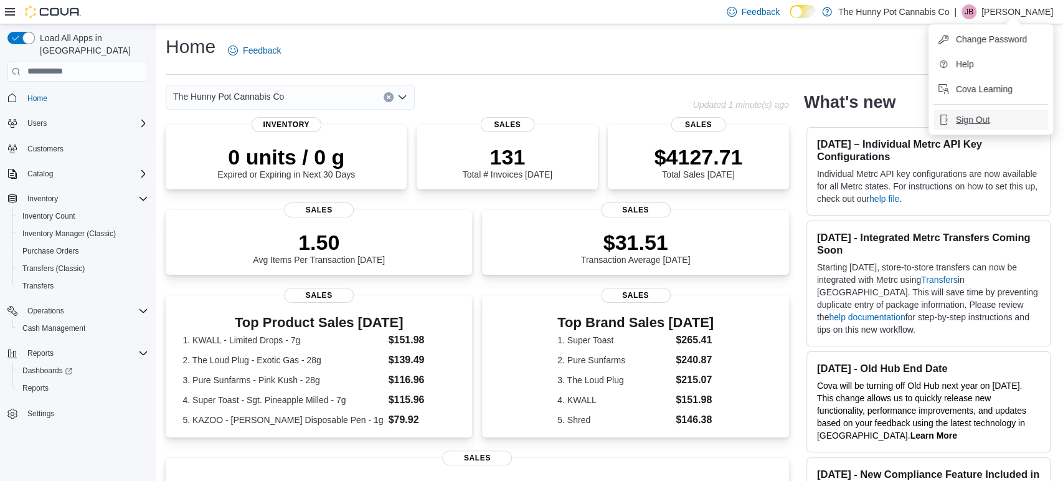 The width and height of the screenshot is (1063, 481). Describe the element at coordinates (694, 360) in the screenshot. I see `dd: $240.87` at that location.